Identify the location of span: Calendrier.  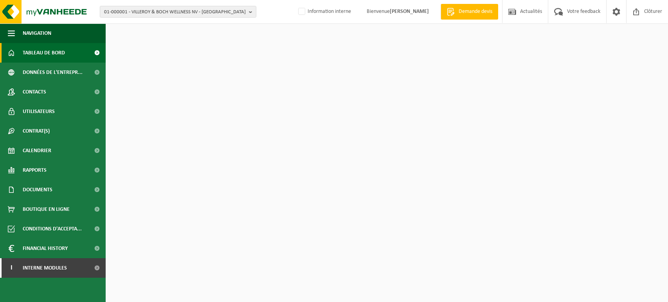
(37, 151).